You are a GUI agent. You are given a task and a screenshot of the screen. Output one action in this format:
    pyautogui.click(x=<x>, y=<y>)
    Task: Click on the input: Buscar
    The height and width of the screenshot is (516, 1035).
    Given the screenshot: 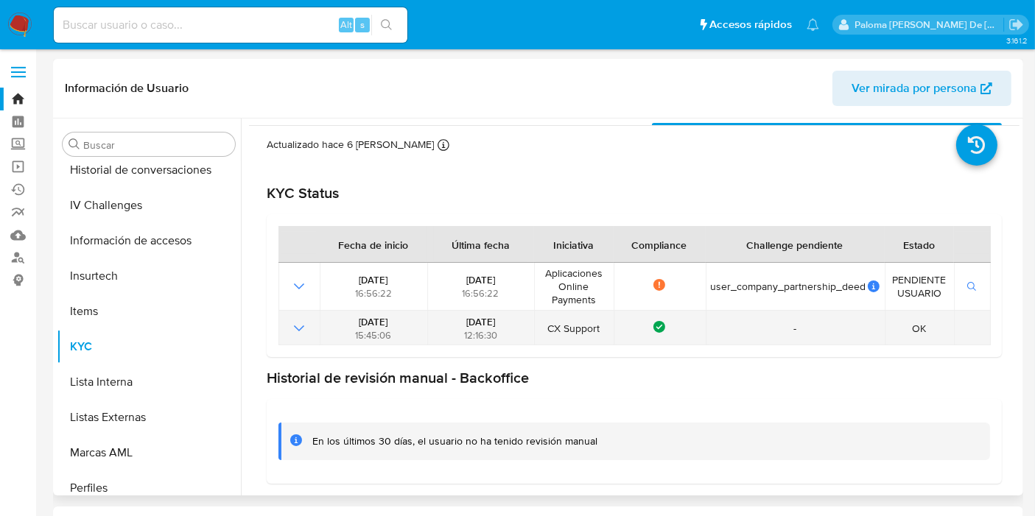 What is the action you would take?
    pyautogui.click(x=156, y=145)
    